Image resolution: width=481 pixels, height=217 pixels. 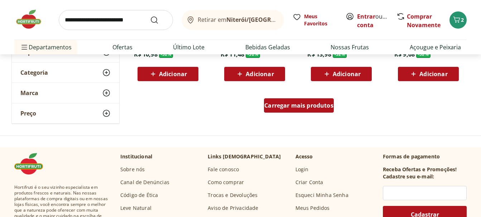 I want to click on a: Como comprar, so click(x=225, y=182).